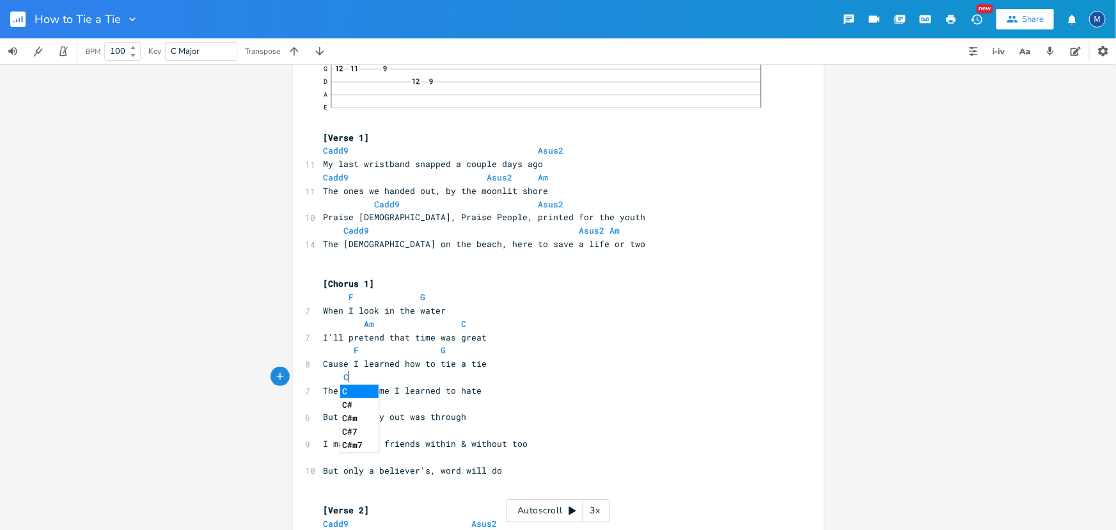 This screenshot has height=530, width=1116. What do you see at coordinates (985, 8) in the screenshot?
I see `div: New` at bounding box center [985, 8].